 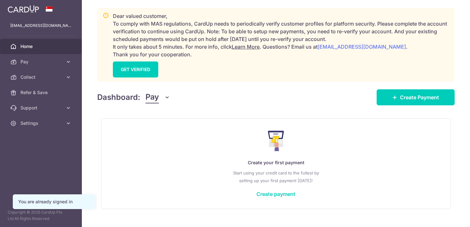 I want to click on img: CardUp, so click(x=23, y=9).